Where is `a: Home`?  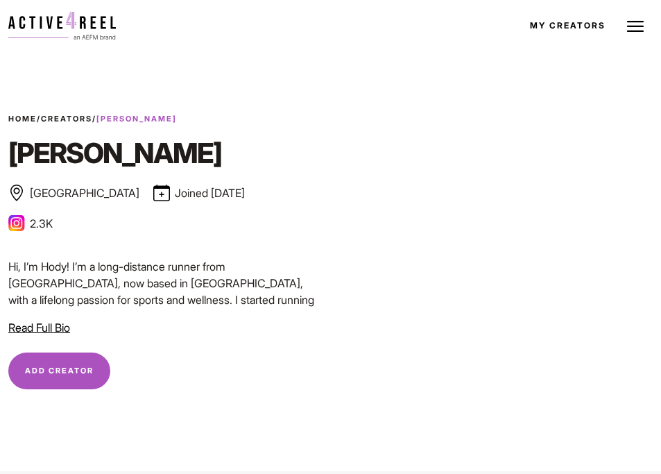
a: Home is located at coordinates (22, 119).